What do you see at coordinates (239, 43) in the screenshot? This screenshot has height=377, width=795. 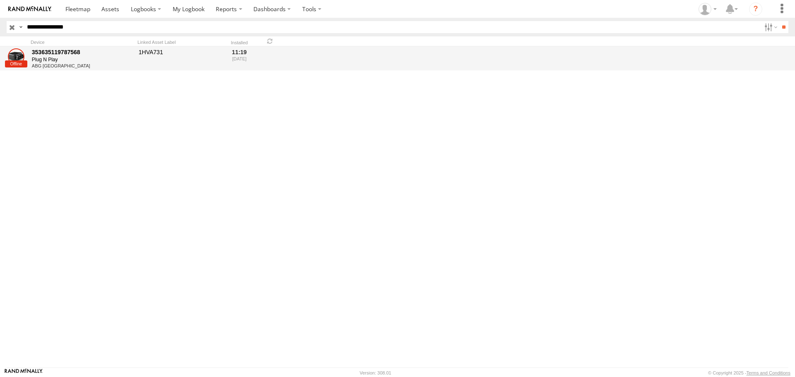 I see `div: Installed` at bounding box center [239, 43].